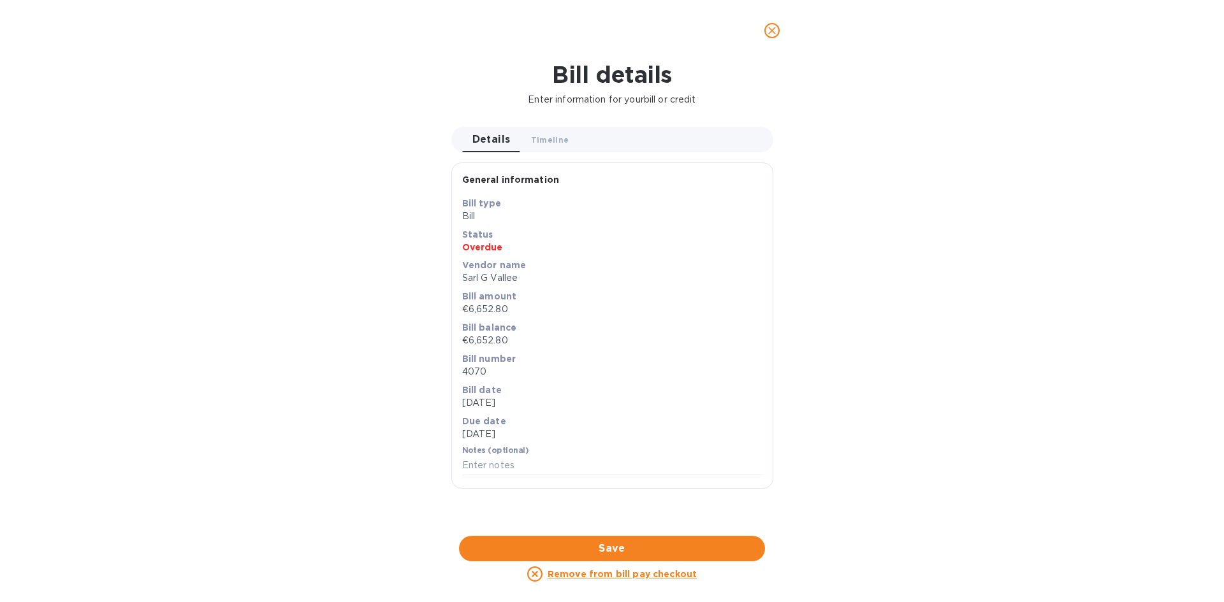  Describe the element at coordinates (482, 390) in the screenshot. I see `b: Bill date` at that location.